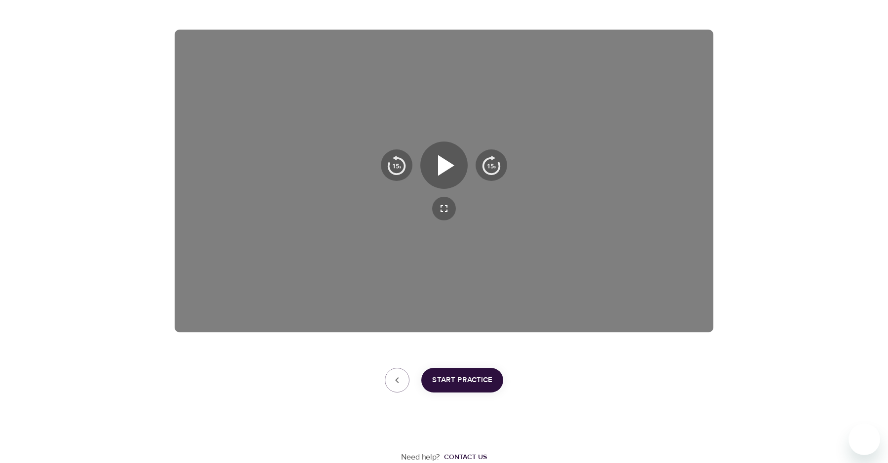 The width and height of the screenshot is (888, 463). Describe the element at coordinates (491, 165) in the screenshot. I see `img: 15s_next.svg` at that location.